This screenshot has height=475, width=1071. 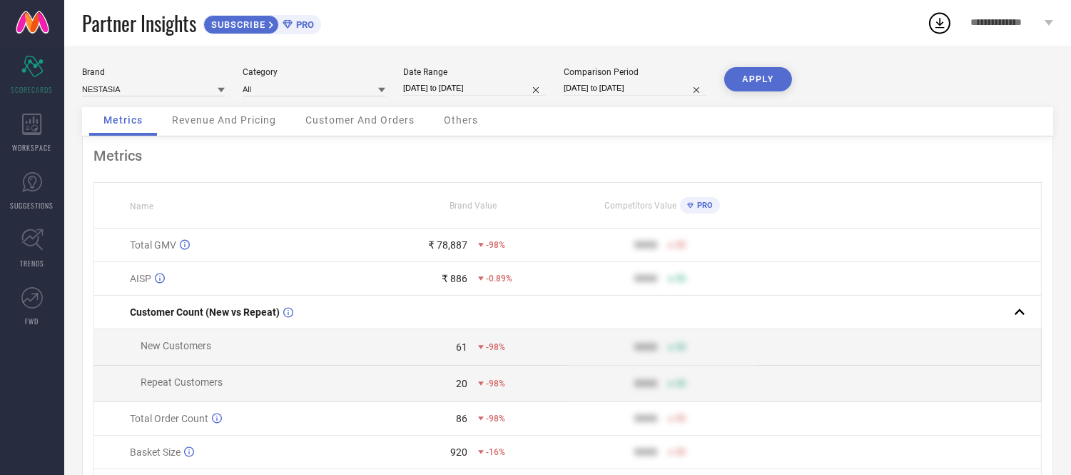 I want to click on div: ₹ 886, so click(x=455, y=278).